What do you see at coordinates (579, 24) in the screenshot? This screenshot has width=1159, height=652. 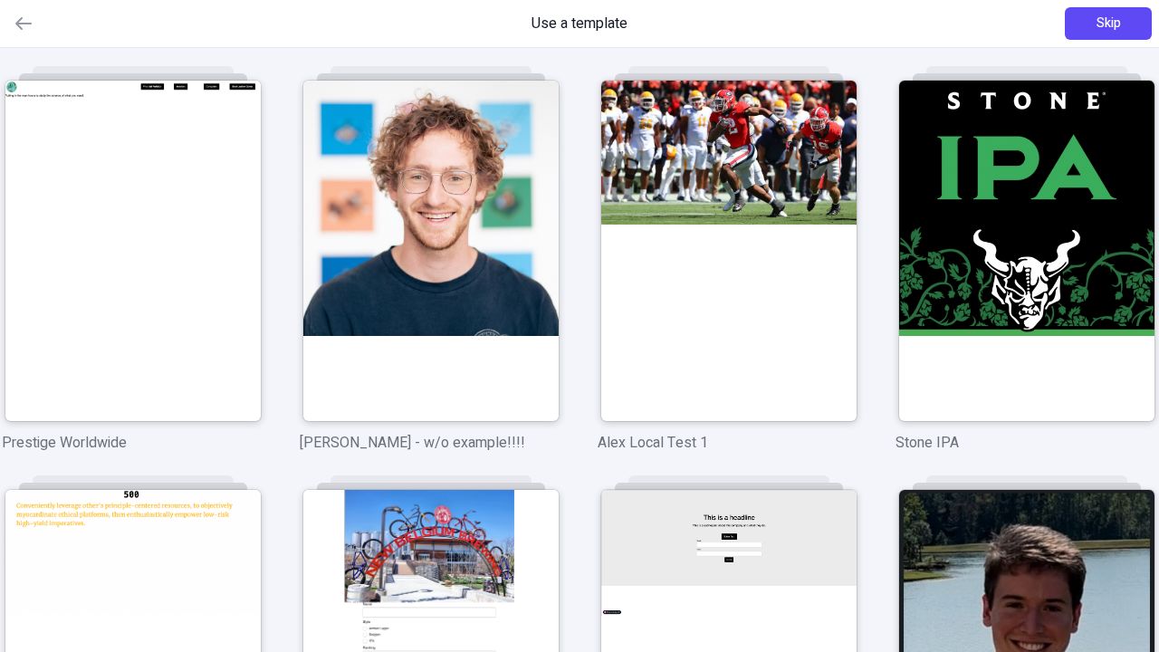 I see `span: Use a template` at bounding box center [579, 24].